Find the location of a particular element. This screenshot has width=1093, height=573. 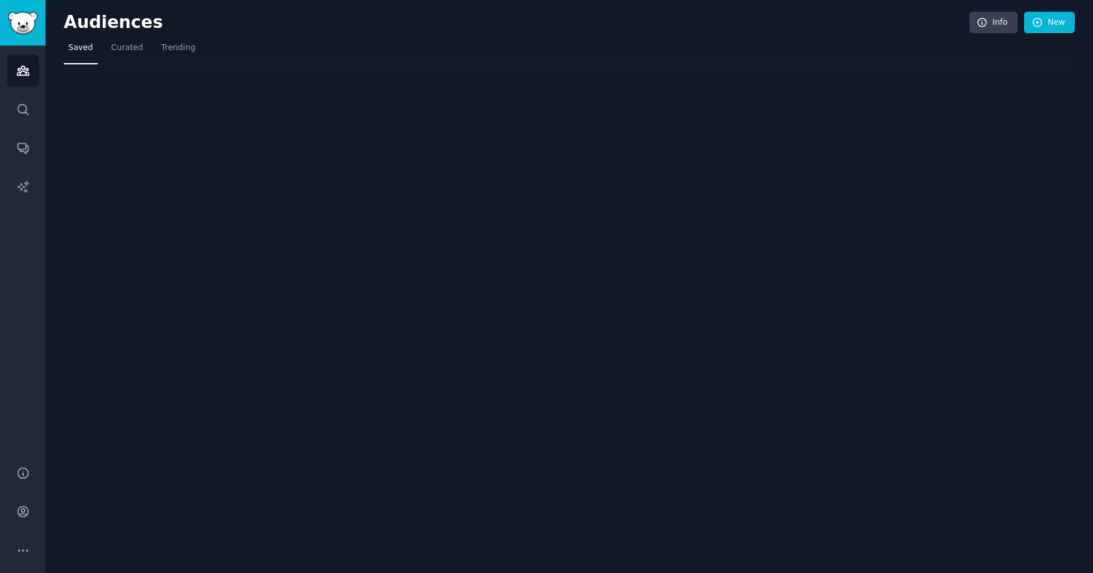

h2: Audiences is located at coordinates (517, 23).